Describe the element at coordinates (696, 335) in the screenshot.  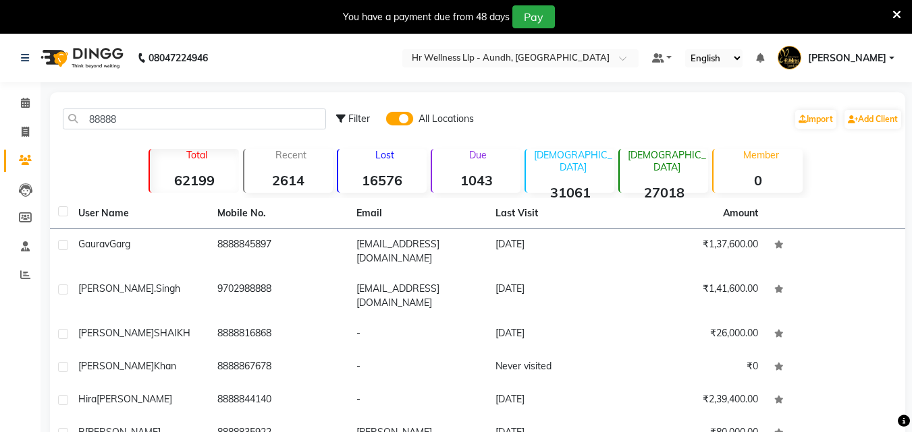
I see `td: ₹26,000.00` at that location.